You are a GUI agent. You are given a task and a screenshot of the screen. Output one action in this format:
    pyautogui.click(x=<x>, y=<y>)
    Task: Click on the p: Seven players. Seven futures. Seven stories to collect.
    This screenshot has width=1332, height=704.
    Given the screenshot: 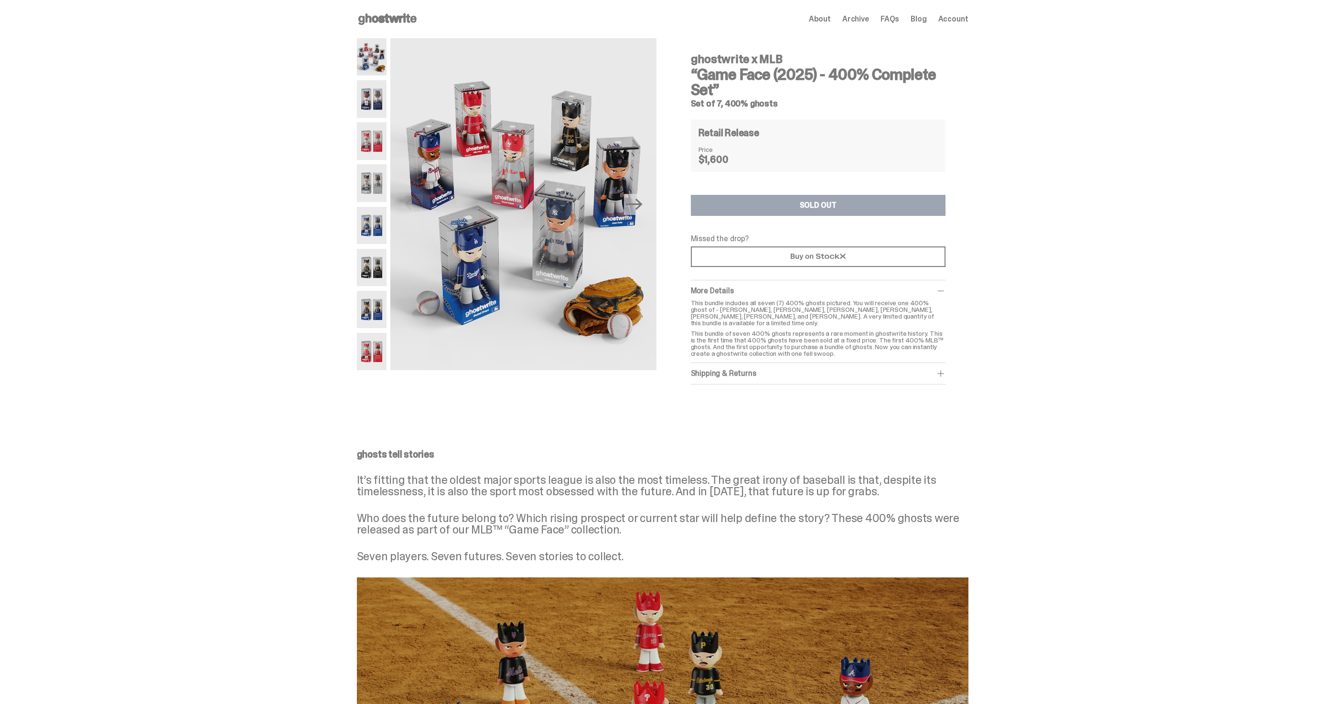 What is the action you would take?
    pyautogui.click(x=663, y=557)
    